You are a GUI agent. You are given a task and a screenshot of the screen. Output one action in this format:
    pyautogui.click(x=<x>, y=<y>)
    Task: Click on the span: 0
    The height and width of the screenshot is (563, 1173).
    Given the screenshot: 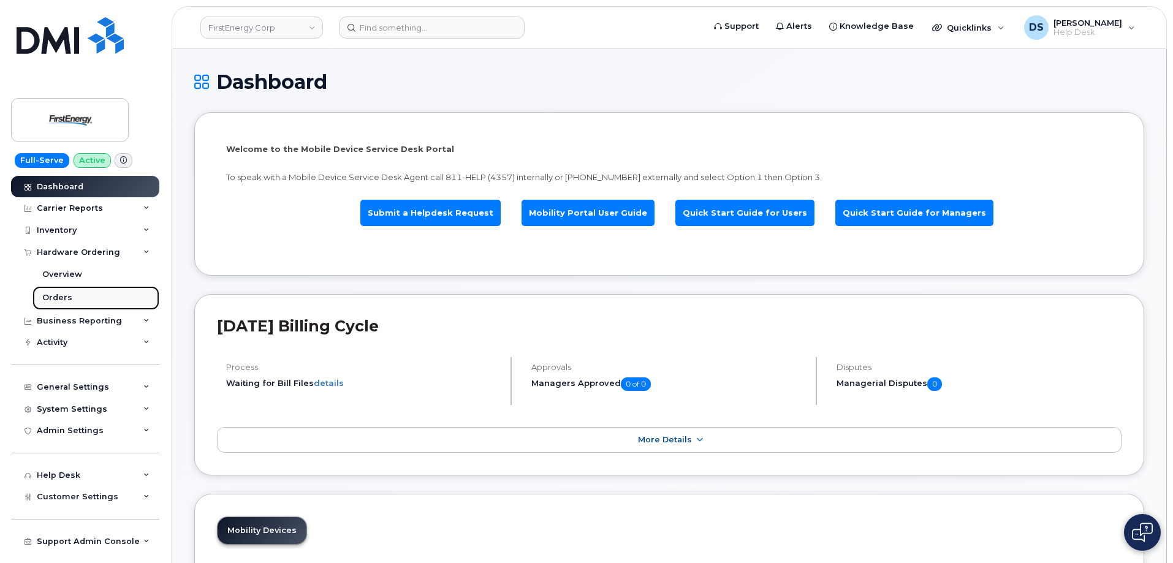 What is the action you would take?
    pyautogui.click(x=934, y=384)
    